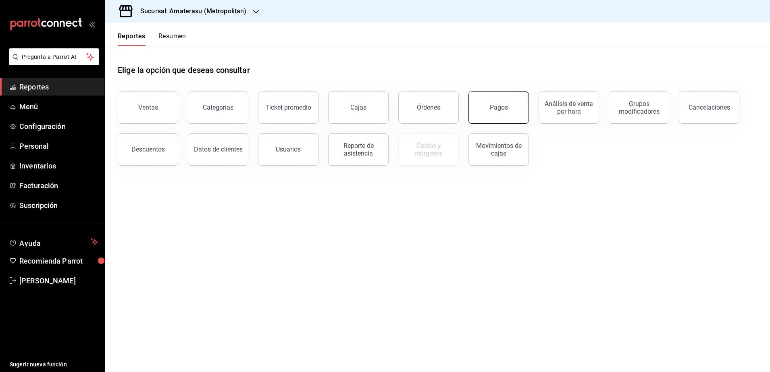 The width and height of the screenshot is (770, 372). I want to click on div: Órdenes, so click(429, 107).